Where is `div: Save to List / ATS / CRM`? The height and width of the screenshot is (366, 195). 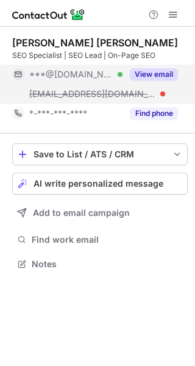 div: Save to List / ATS / CRM is located at coordinates (100, 154).